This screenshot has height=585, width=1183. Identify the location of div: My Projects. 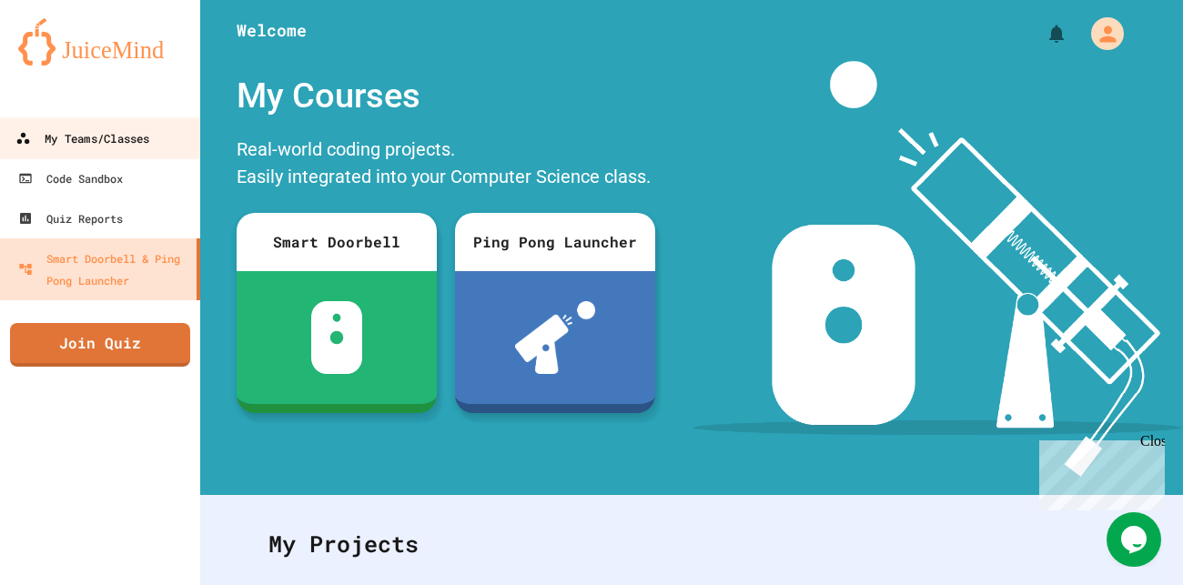
(692, 544).